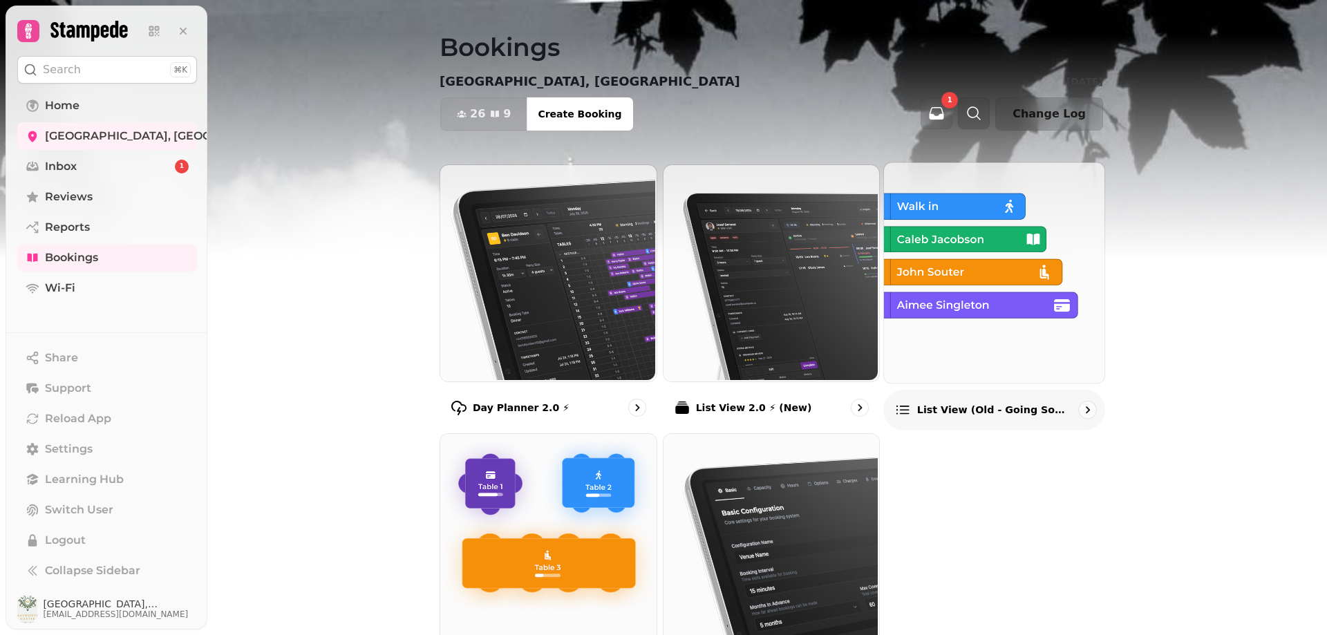 The image size is (1327, 635). What do you see at coordinates (71, 258) in the screenshot?
I see `span: Bookings` at bounding box center [71, 258].